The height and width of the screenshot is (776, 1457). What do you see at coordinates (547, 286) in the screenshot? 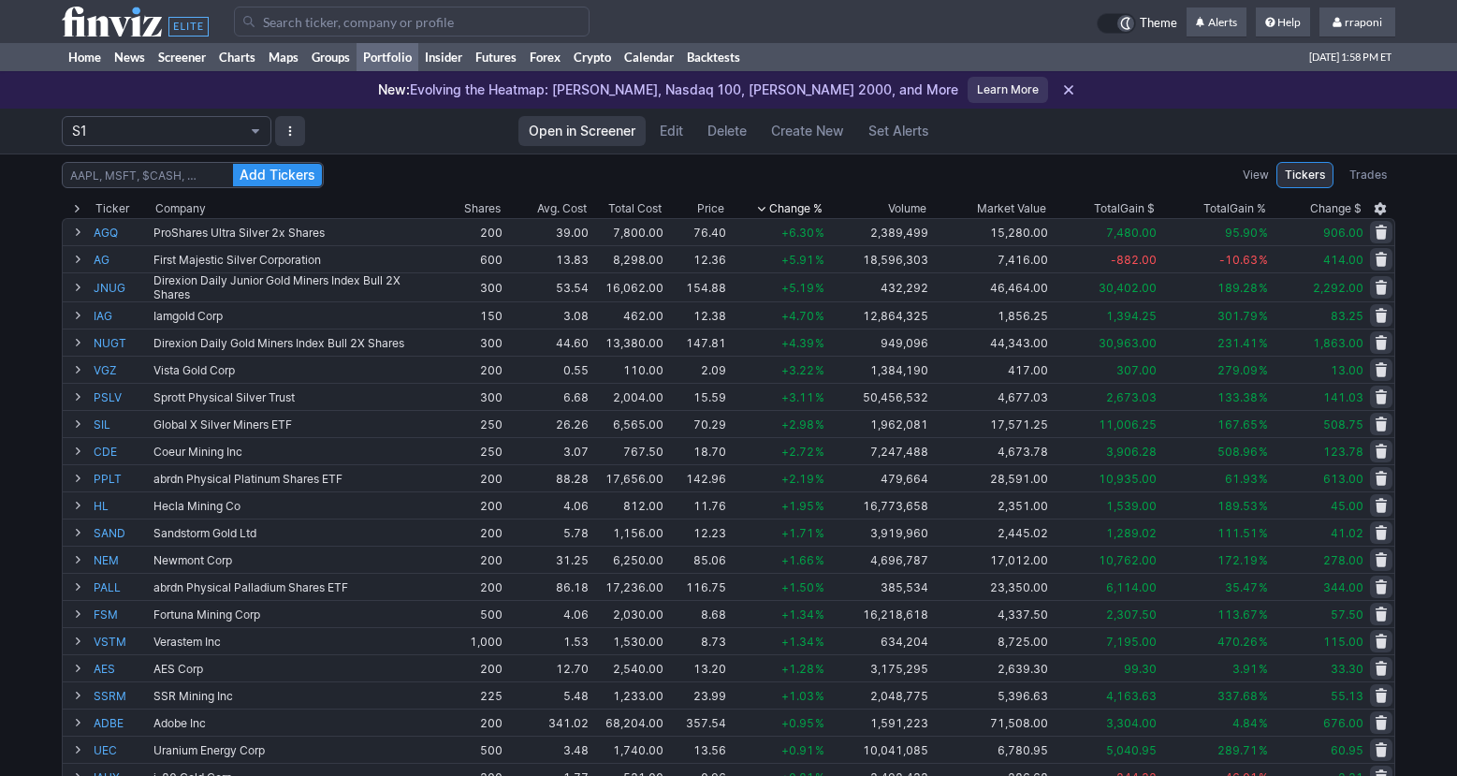
I see `td: 53.54` at bounding box center [547, 286].